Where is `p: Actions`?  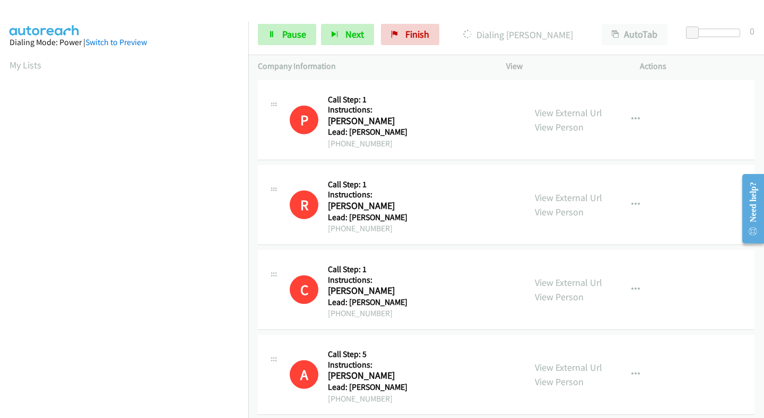
p: Actions is located at coordinates (697, 66).